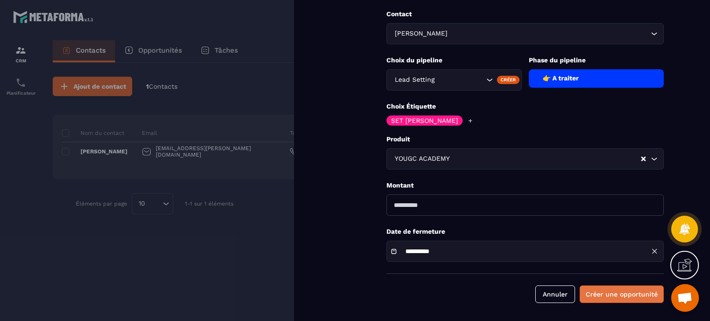  I want to click on p: Choix du pipeline, so click(454, 60).